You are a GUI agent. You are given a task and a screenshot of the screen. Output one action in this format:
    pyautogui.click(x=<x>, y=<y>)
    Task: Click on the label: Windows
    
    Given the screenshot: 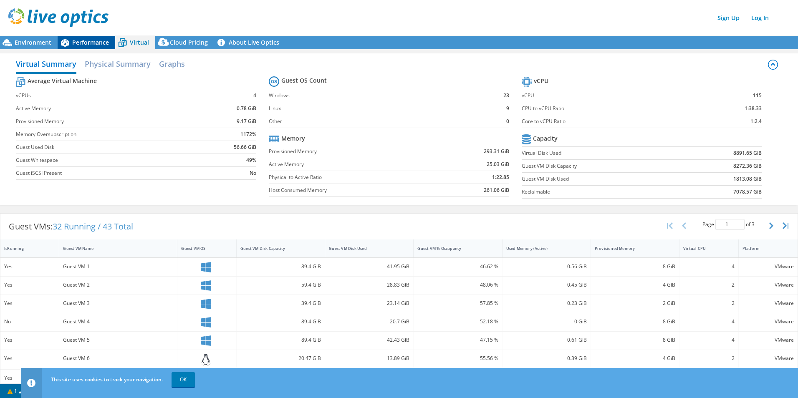 What is the action you would take?
    pyautogui.click(x=377, y=96)
    